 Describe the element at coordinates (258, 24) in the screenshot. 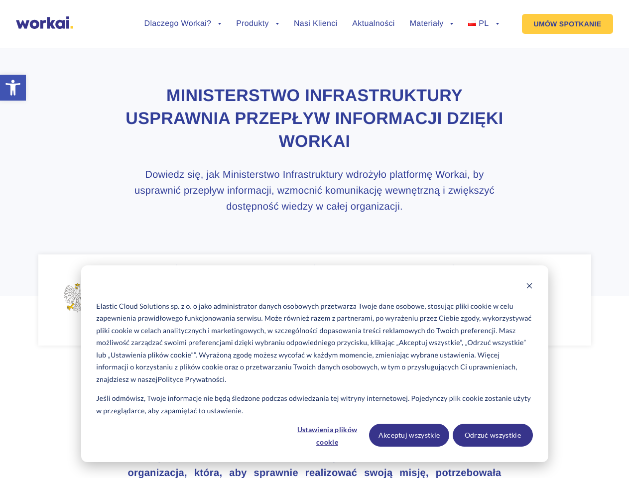

I see `a: Produkty` at that location.